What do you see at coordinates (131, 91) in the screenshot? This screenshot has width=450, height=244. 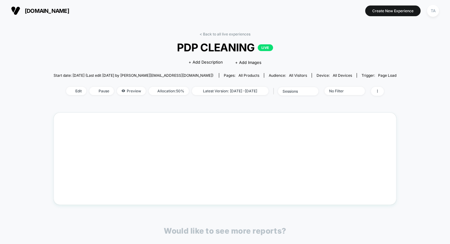 I see `span: Preview` at bounding box center [131, 91].